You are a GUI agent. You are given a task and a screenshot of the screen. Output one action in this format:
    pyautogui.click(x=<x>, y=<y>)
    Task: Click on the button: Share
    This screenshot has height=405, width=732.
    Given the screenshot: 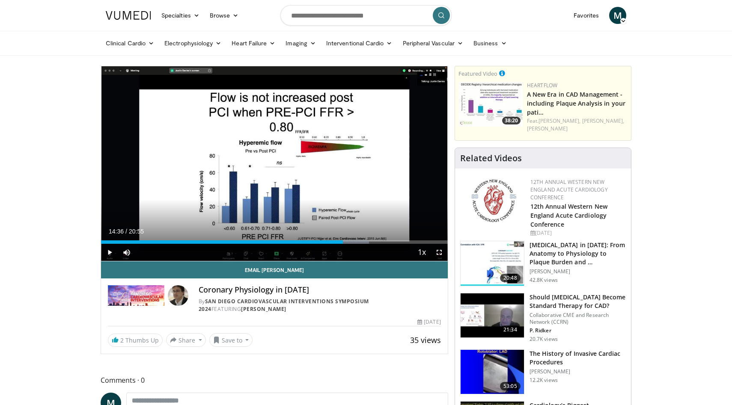 What is the action you would take?
    pyautogui.click(x=186, y=340)
    